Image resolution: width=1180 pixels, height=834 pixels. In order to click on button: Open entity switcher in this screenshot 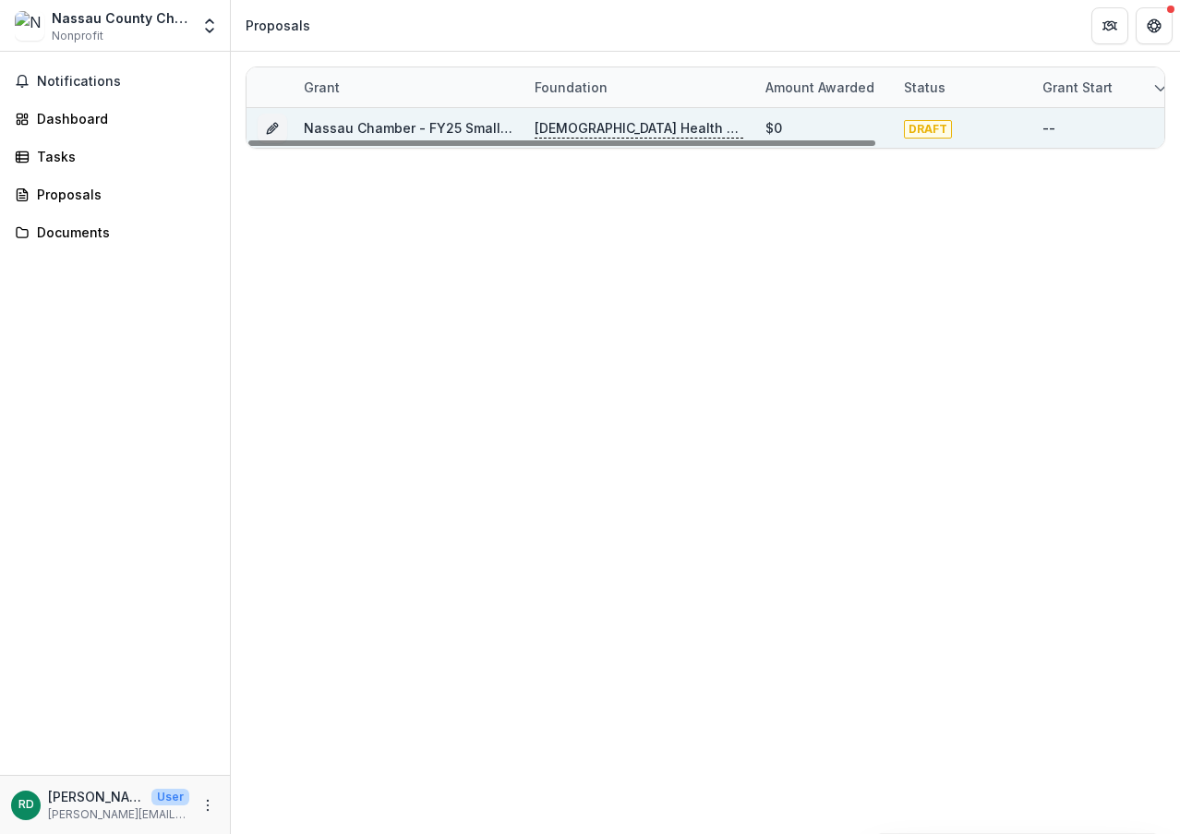, I will do `click(210, 26)`.